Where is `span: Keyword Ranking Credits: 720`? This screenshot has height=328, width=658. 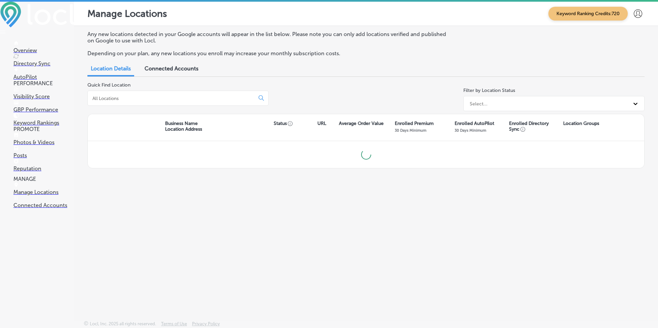
span: Keyword Ranking Credits: 720 is located at coordinates (588, 13).